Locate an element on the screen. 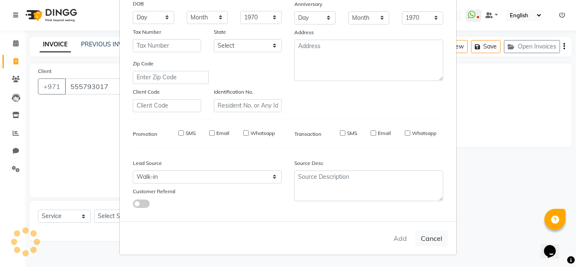 The image size is (576, 267). label: Transaction is located at coordinates (308, 134).